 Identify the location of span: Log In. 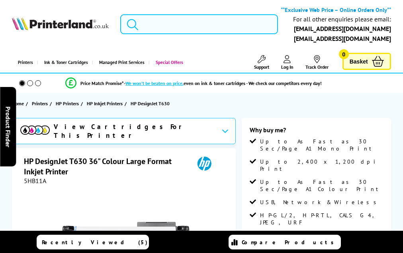
(287, 67).